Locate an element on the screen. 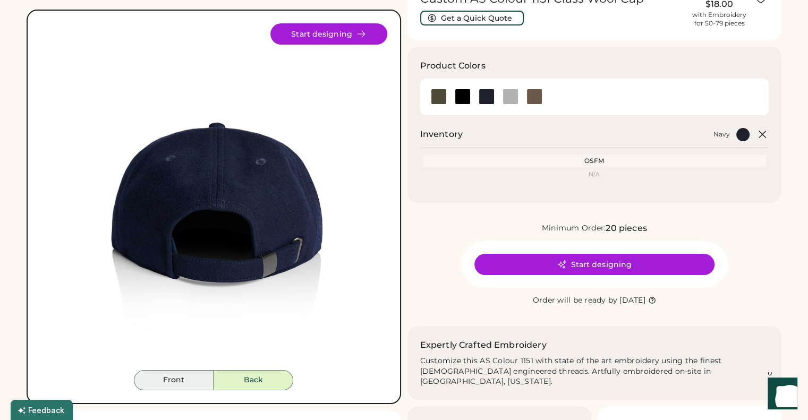 The height and width of the screenshot is (420, 808). div: Order will be ready by is located at coordinates (575, 301).